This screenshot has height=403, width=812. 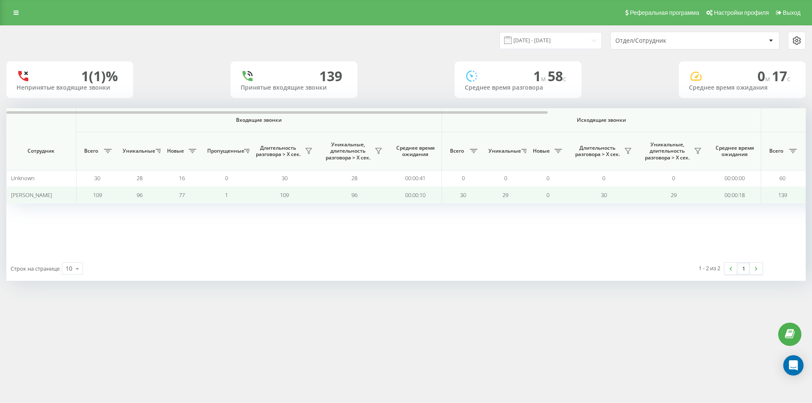 I want to click on div: Отдел/Сотрудник, so click(x=666, y=41).